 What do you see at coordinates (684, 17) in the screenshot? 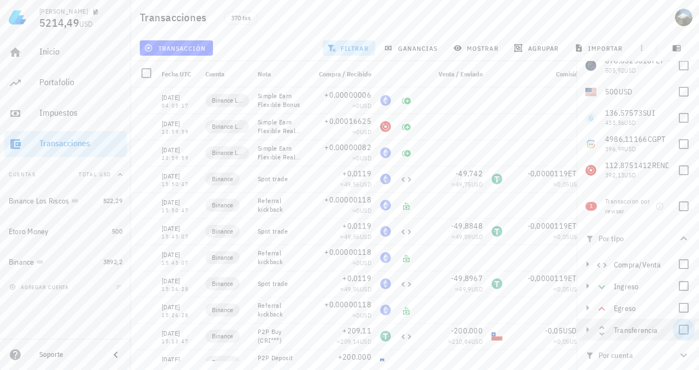
I see `div: avatar` at bounding box center [684, 17].